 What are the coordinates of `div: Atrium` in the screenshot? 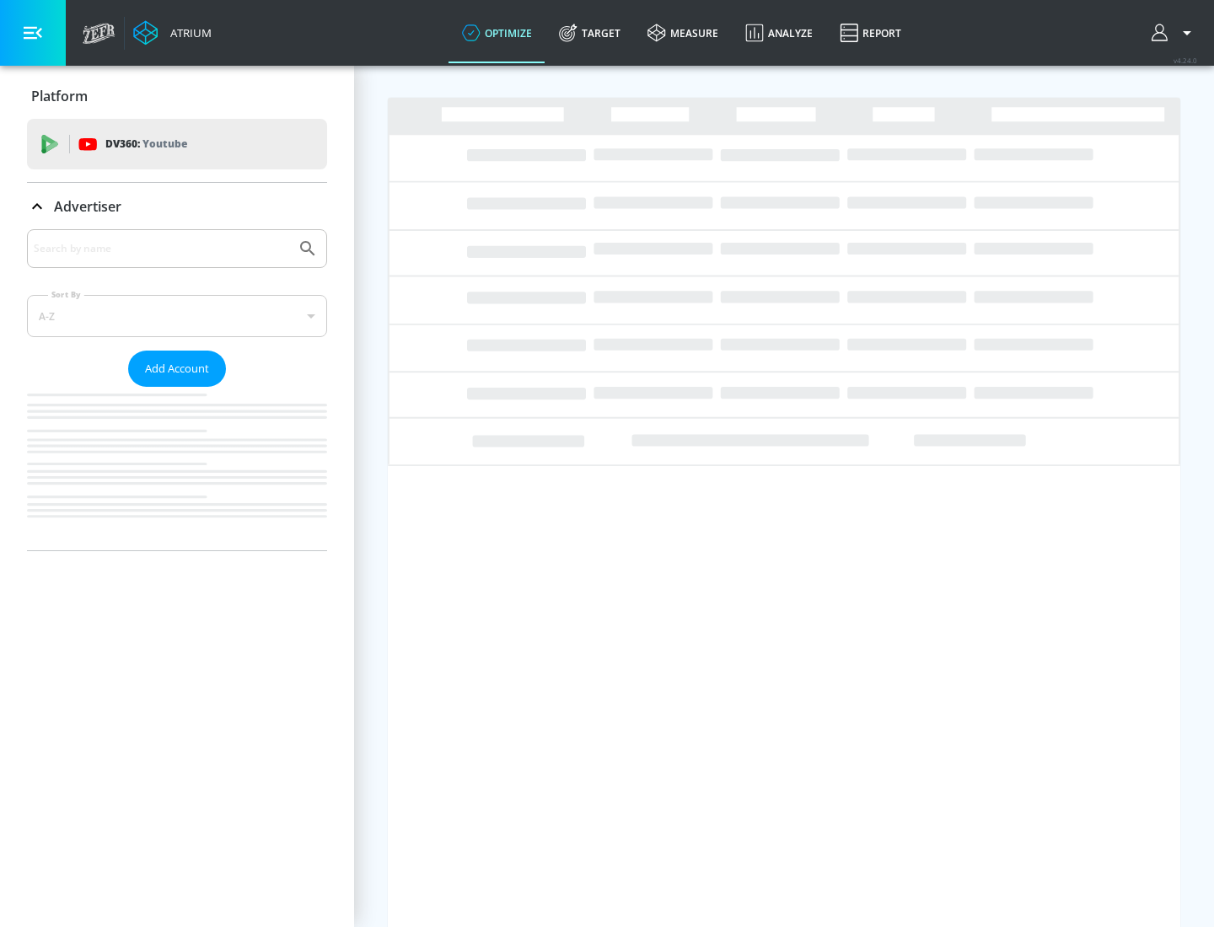 It's located at (187, 33).